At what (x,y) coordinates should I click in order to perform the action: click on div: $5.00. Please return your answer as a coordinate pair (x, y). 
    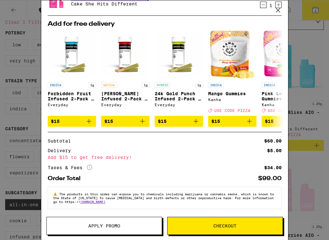
    Looking at the image, I should click on (274, 151).